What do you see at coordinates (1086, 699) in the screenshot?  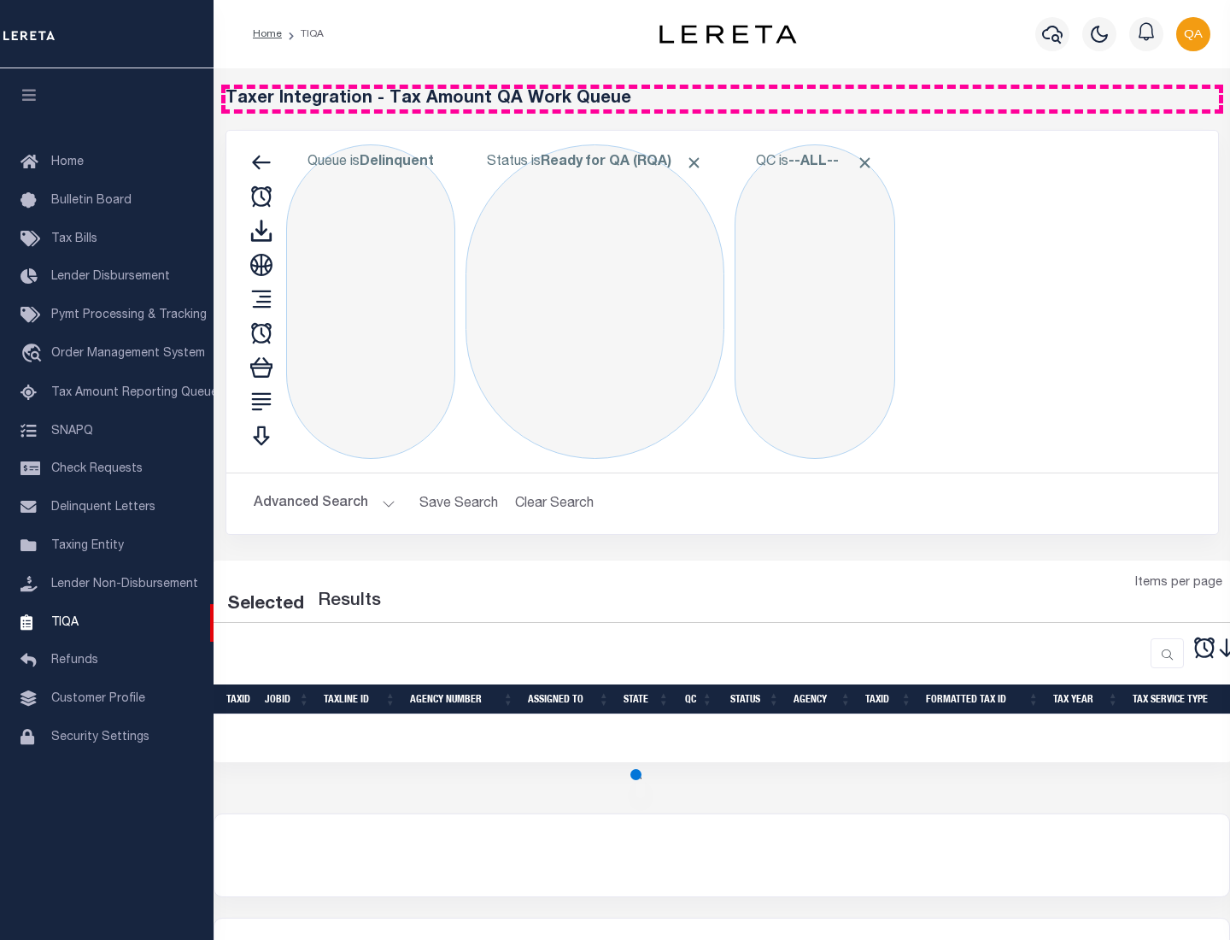 I see `th: Tax Year` at bounding box center [1086, 699].